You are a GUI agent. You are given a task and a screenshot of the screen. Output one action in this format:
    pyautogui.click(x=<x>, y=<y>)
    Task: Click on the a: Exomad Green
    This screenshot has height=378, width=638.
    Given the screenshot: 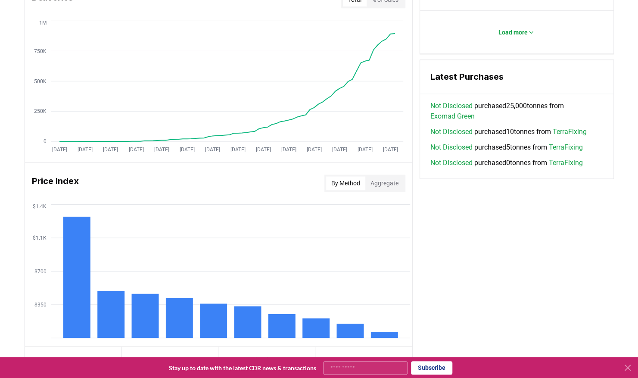 What is the action you would take?
    pyautogui.click(x=452, y=116)
    